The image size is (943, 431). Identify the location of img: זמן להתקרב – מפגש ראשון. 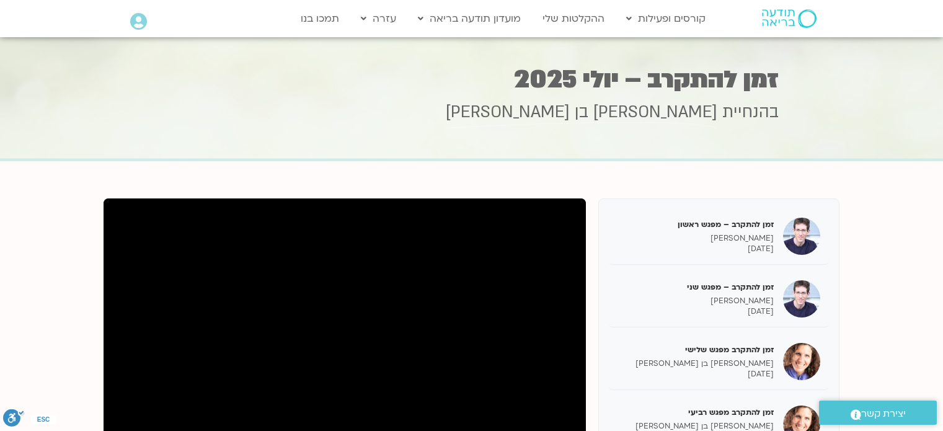
(802, 236).